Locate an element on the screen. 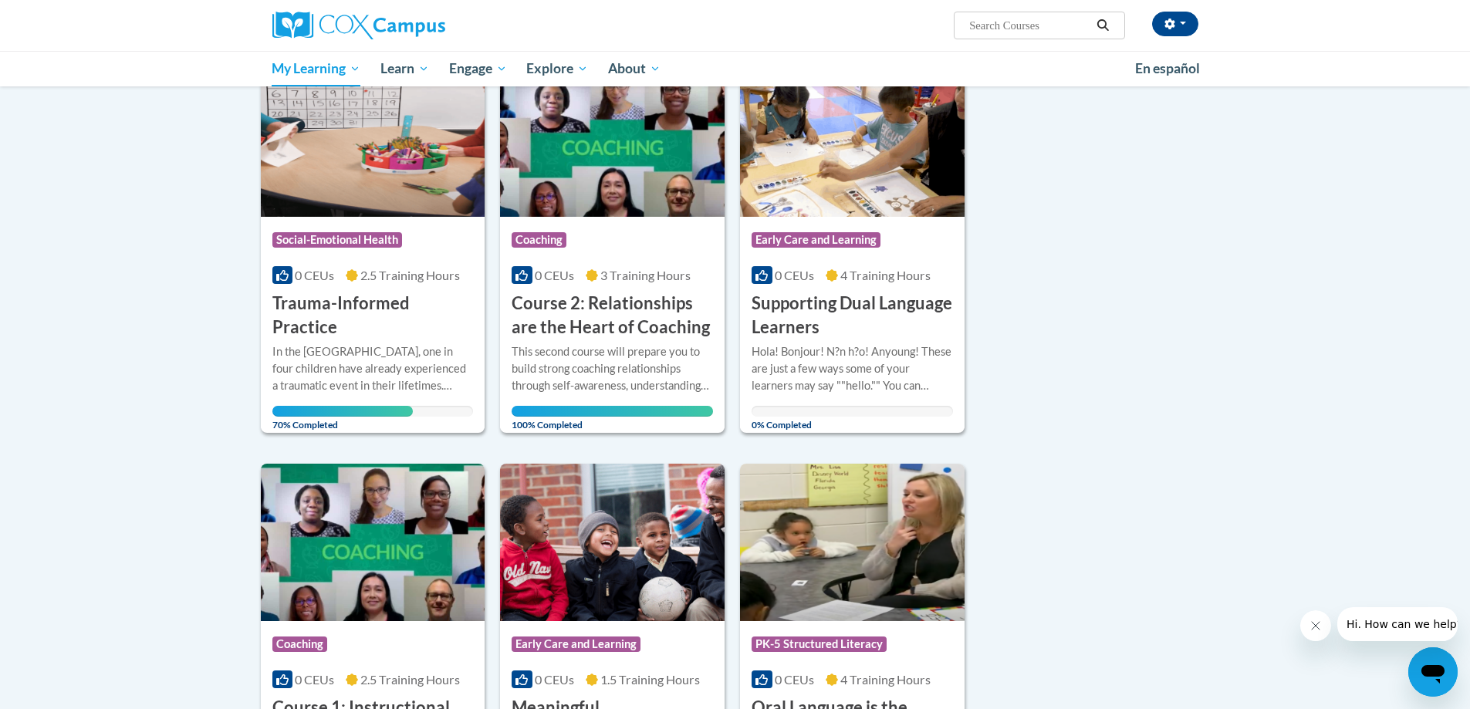 The image size is (1470, 709). a: Course LogoSocial-Emotional Health0 CEUs2.5 Training Hours Trauma-Informed PracticeIn the [GEOGRA... is located at coordinates (373, 246).